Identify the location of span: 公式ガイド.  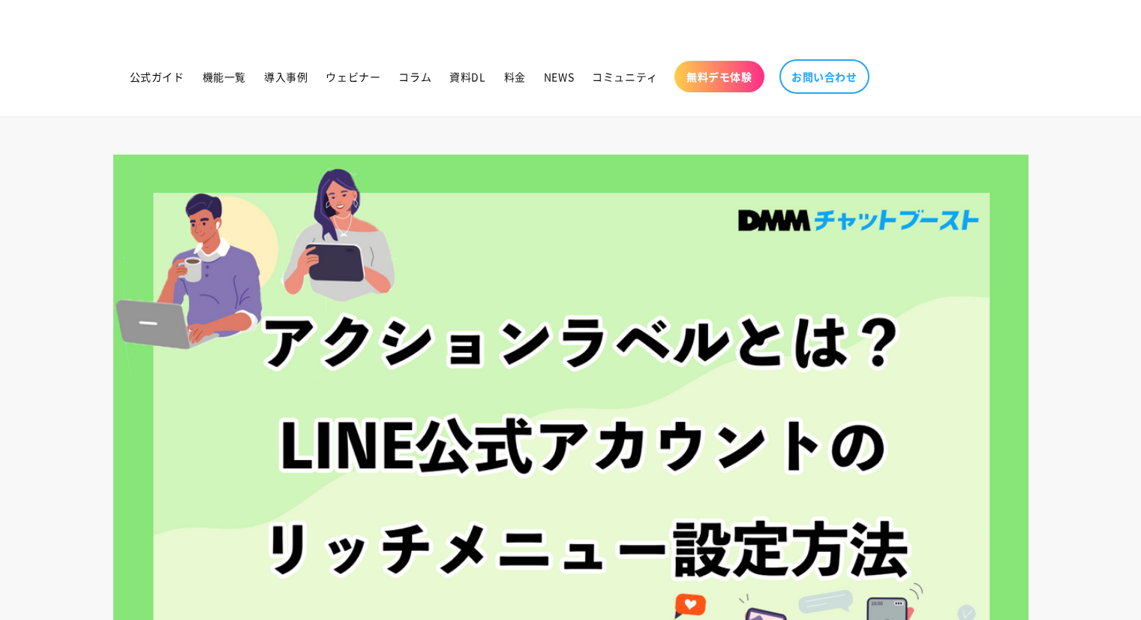
(157, 77).